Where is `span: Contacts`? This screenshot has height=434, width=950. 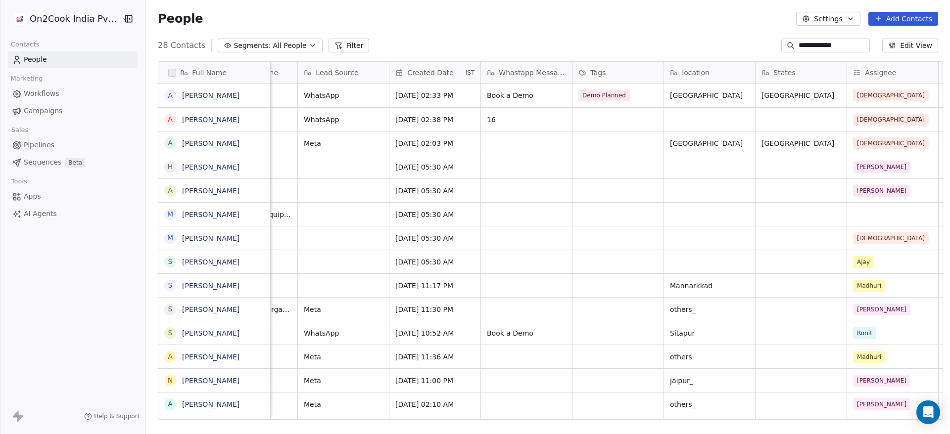
span: Contacts is located at coordinates (25, 45).